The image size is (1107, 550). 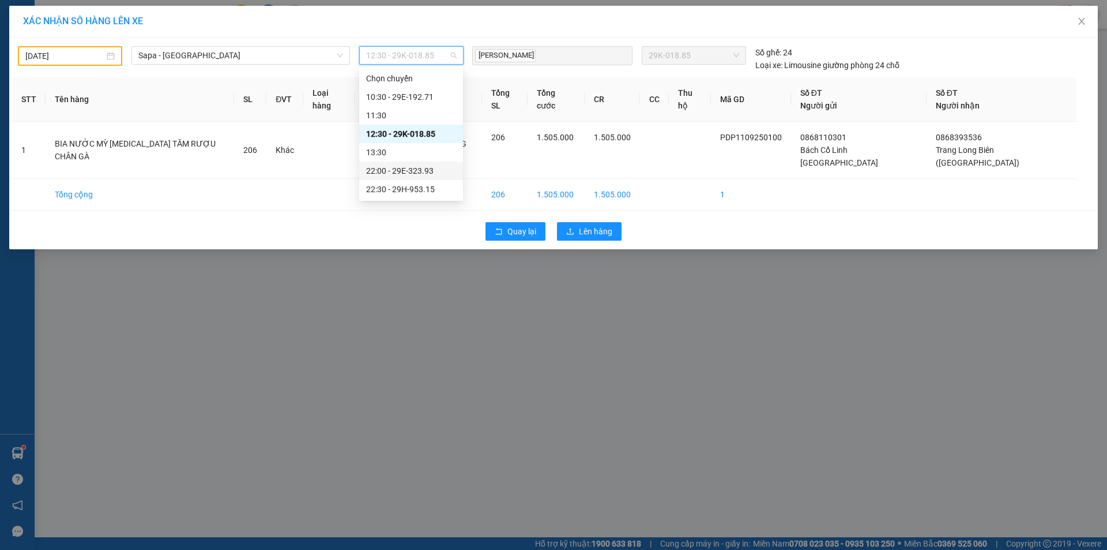 I want to click on div: 12:30 - 29K-018.85, so click(x=411, y=134).